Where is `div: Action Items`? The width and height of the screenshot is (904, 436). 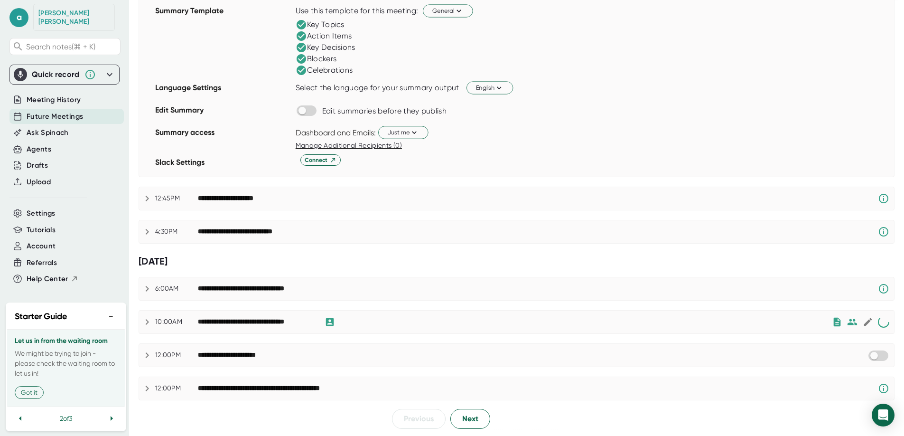
div: Action Items is located at coordinates (324, 36).